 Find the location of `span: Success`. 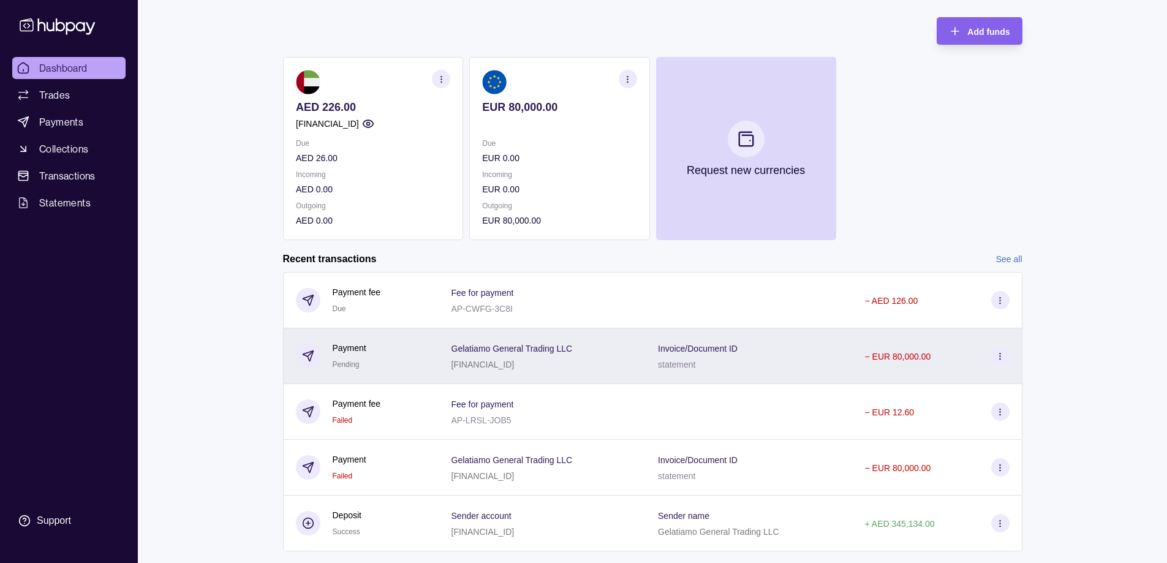

span: Success is located at coordinates (346, 532).